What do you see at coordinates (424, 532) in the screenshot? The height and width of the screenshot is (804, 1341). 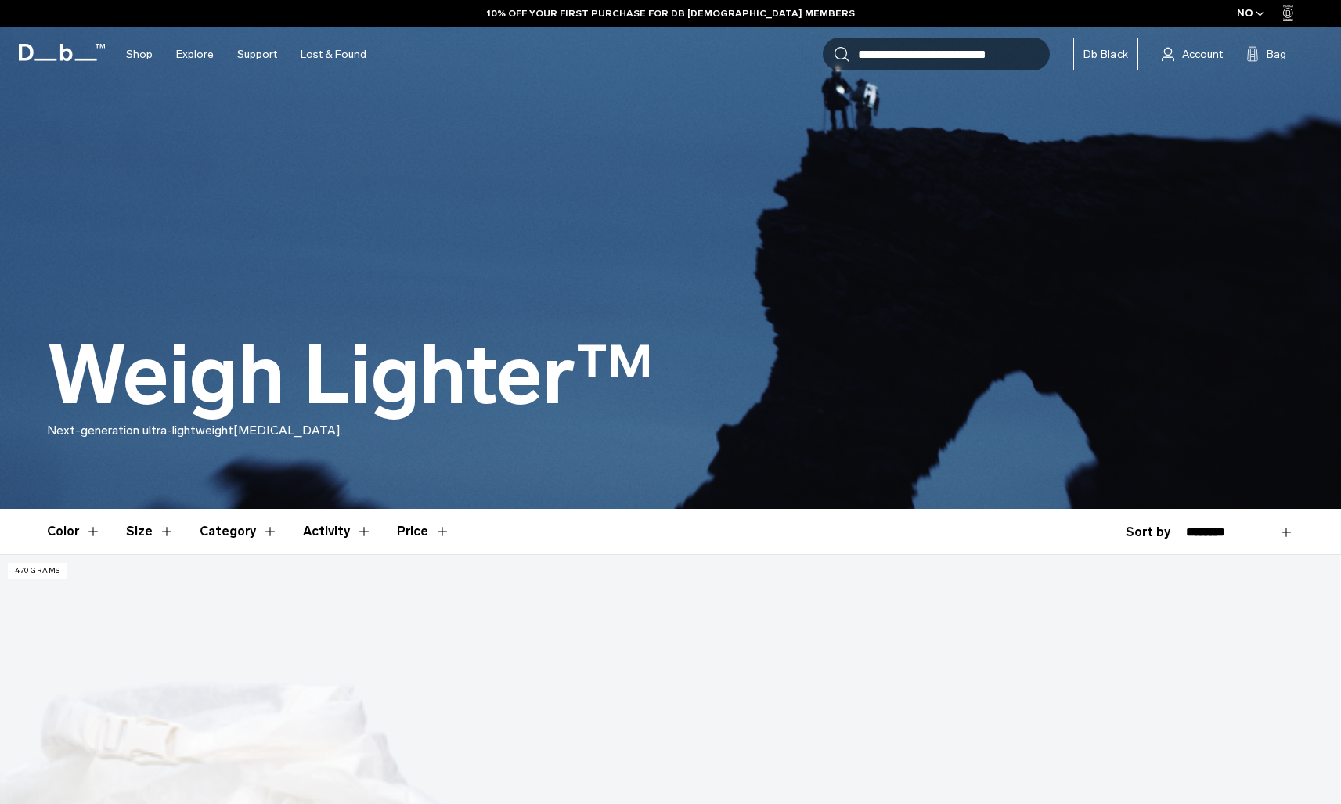 I see `button: Toggle Price` at bounding box center [424, 532].